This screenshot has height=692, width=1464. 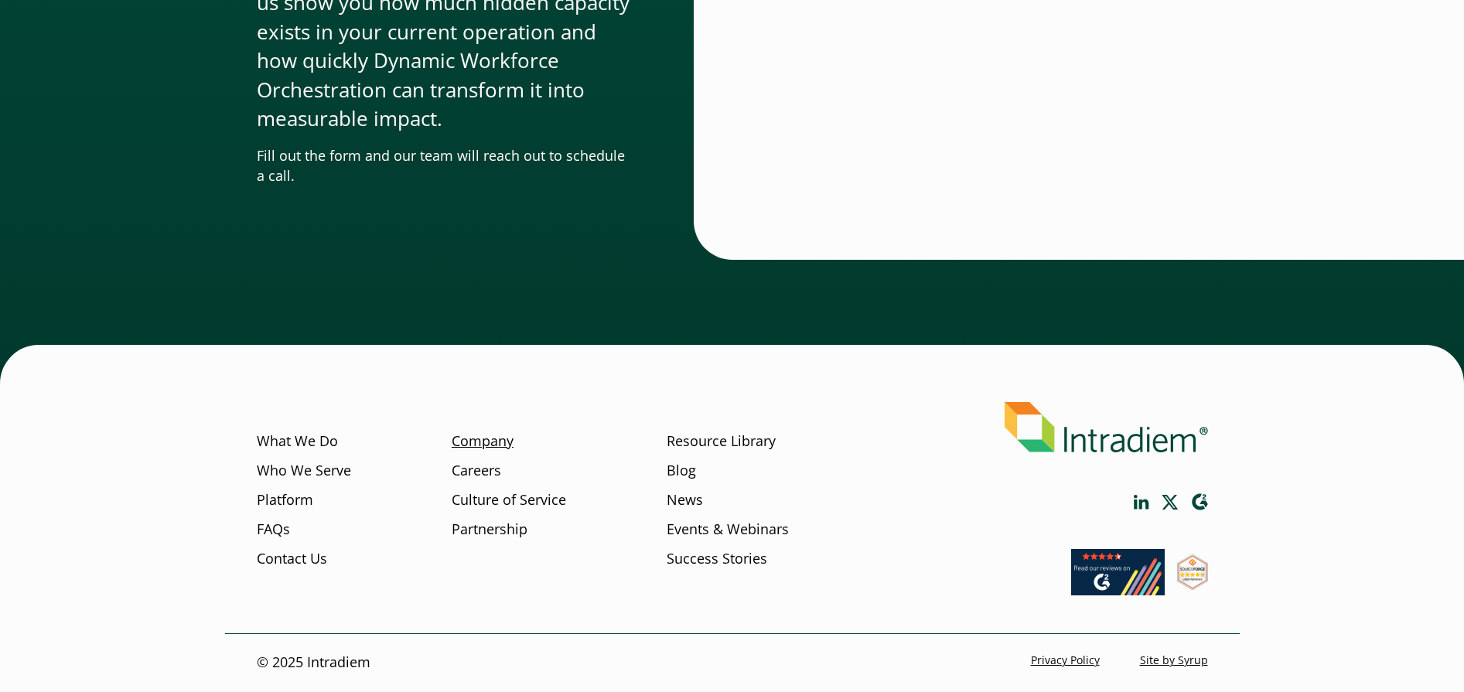 What do you see at coordinates (1117, 572) in the screenshot?
I see `img: Read our reviews on G2` at bounding box center [1117, 572].